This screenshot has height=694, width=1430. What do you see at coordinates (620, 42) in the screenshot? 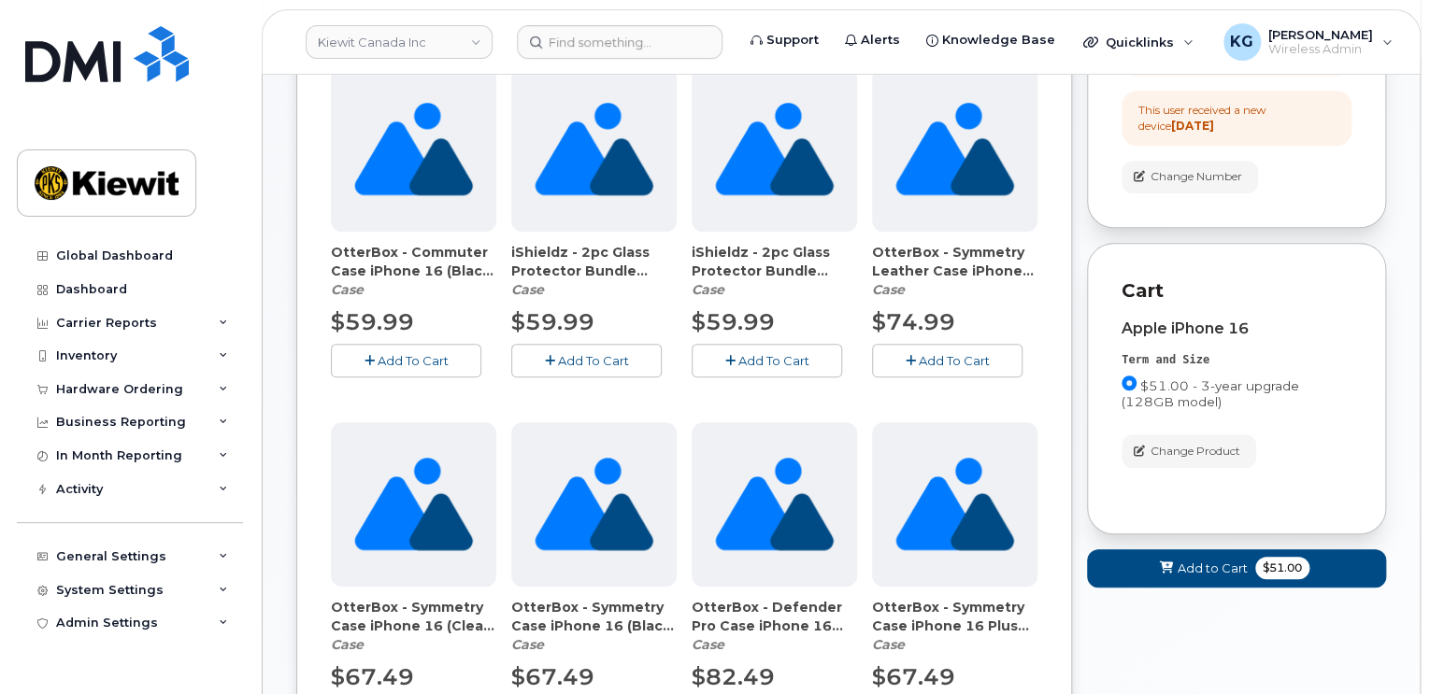
I see `input: Find something...` at bounding box center [620, 42].